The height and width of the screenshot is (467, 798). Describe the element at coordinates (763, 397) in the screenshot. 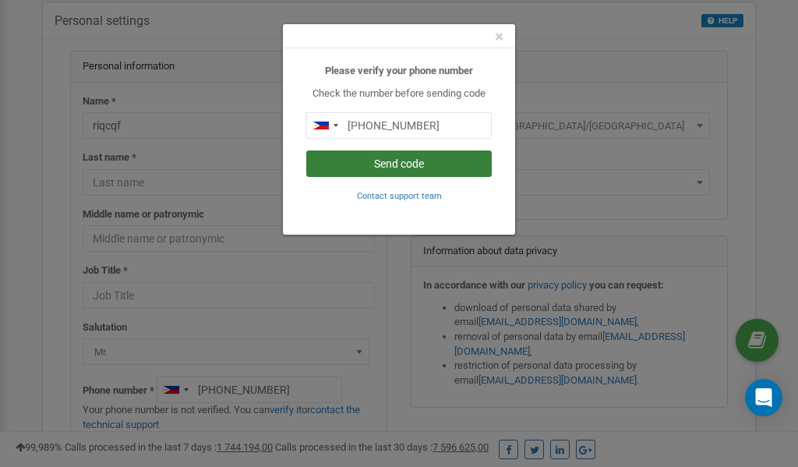

I see `div: Open Intercom Messenger` at that location.